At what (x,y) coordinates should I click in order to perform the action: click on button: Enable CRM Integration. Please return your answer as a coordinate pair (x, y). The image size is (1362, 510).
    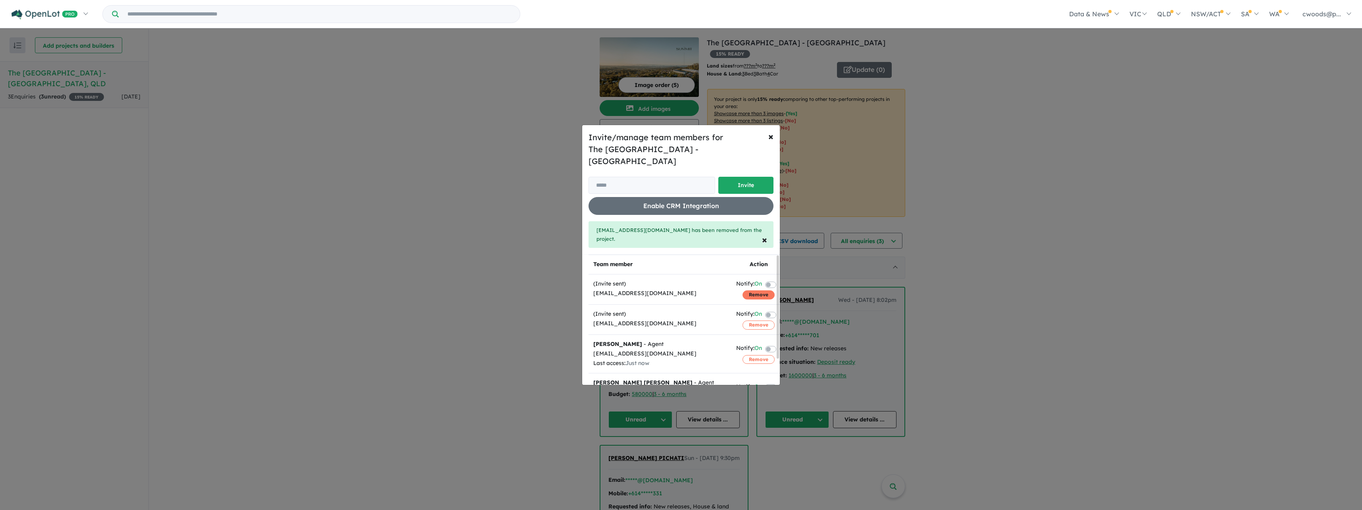
    Looking at the image, I should click on (681, 206).